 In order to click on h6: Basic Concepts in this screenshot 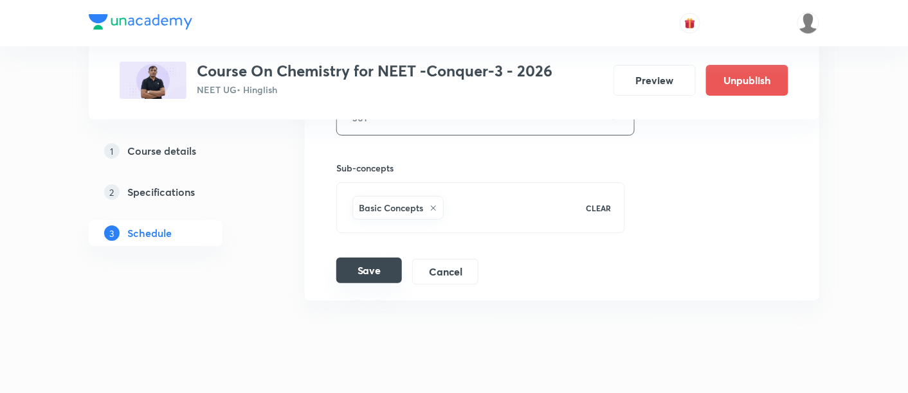, I will do `click(391, 208)`.